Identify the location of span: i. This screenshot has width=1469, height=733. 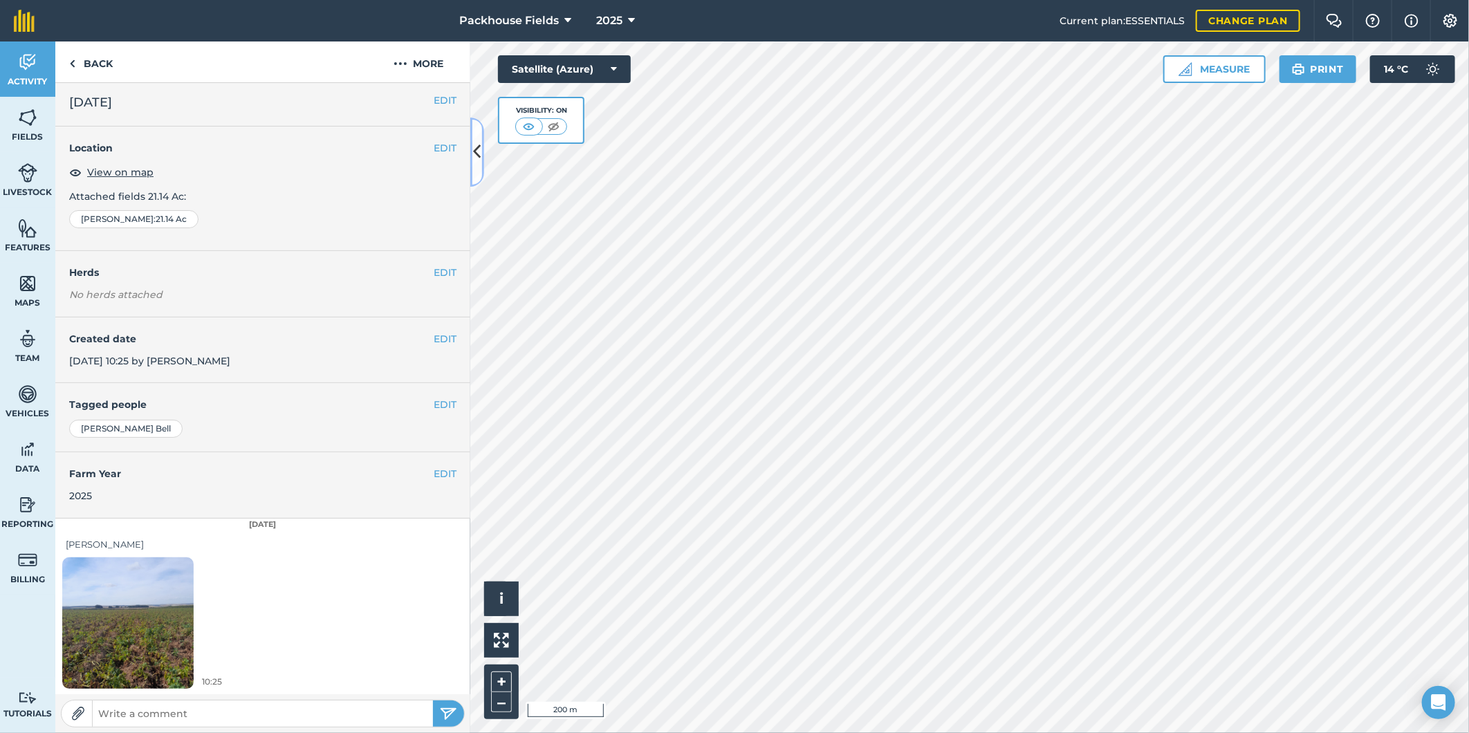
(502, 598).